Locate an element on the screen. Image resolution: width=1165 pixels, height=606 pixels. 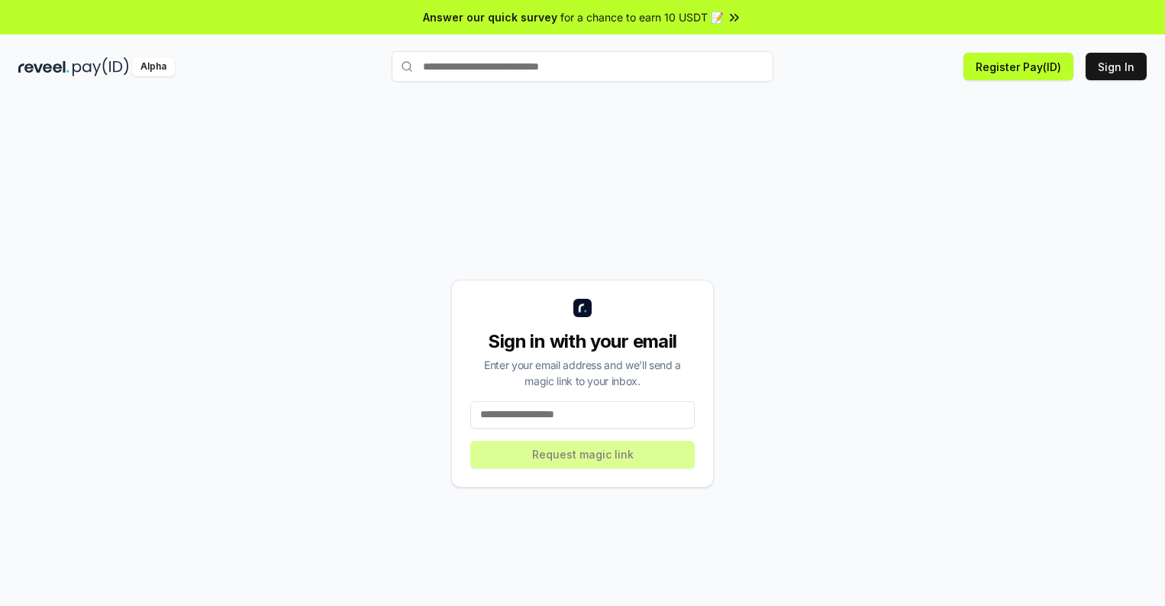
div: Enter your email address and we’ll send a magic link to your inbox. is located at coordinates (583, 373).